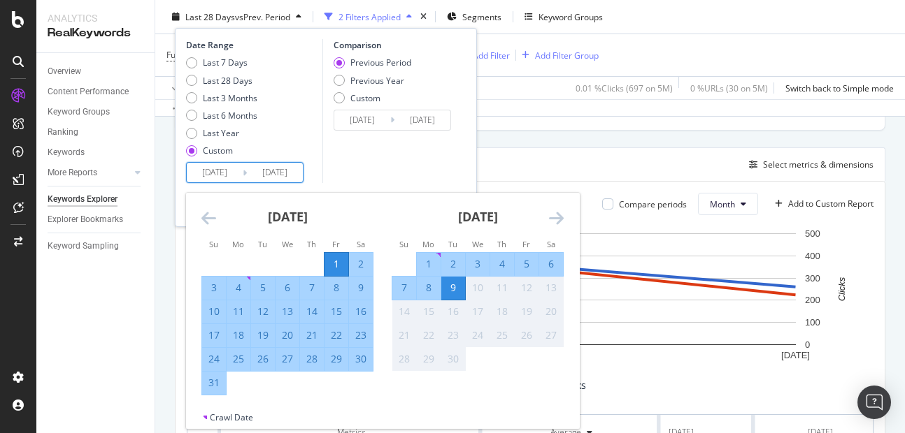 This screenshot has height=433, width=905. Describe the element at coordinates (263, 312) in the screenshot. I see `div: 12` at that location.